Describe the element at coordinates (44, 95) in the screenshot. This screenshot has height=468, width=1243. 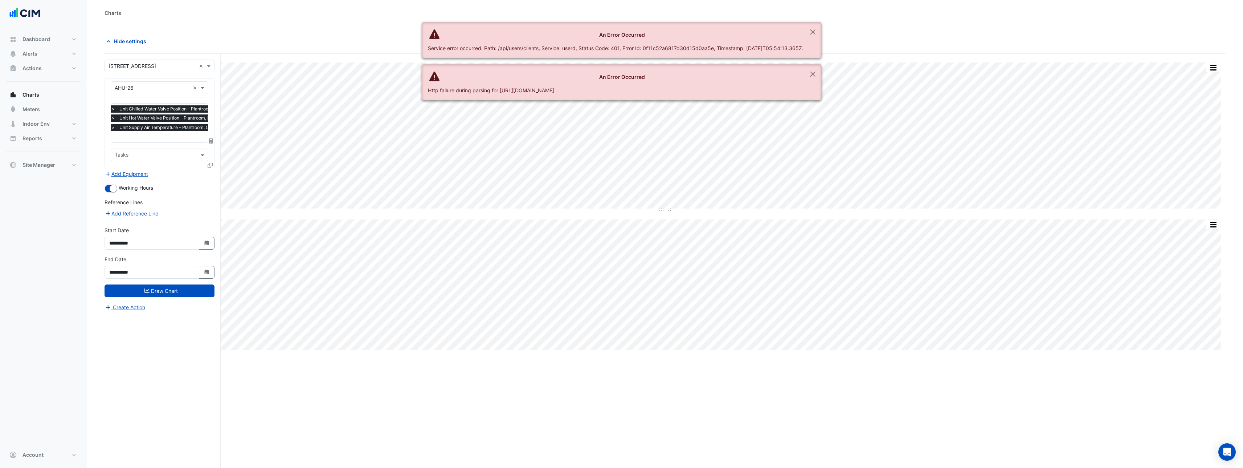
I see `button: Charts` at that location.